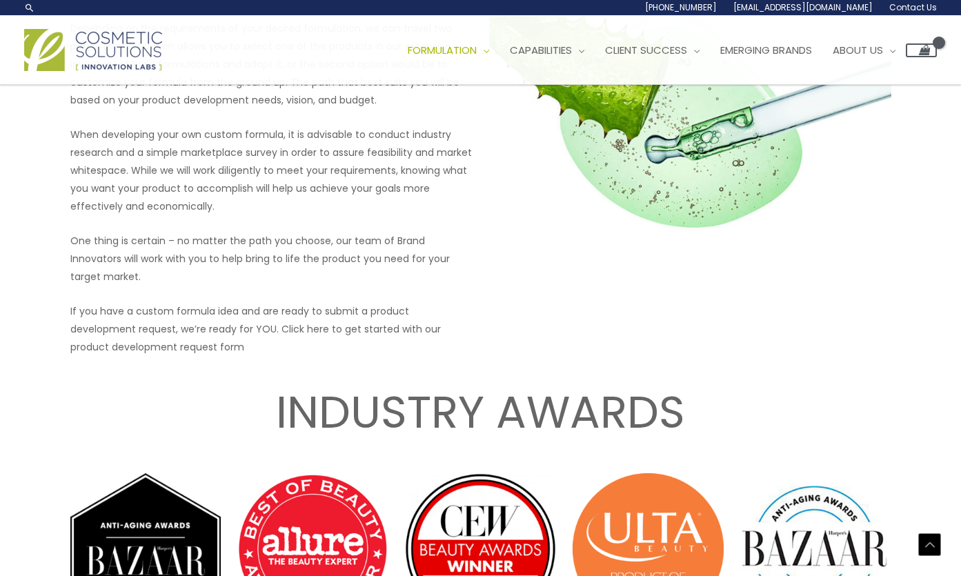 This screenshot has width=961, height=576. I want to click on span: About Us, so click(857, 50).